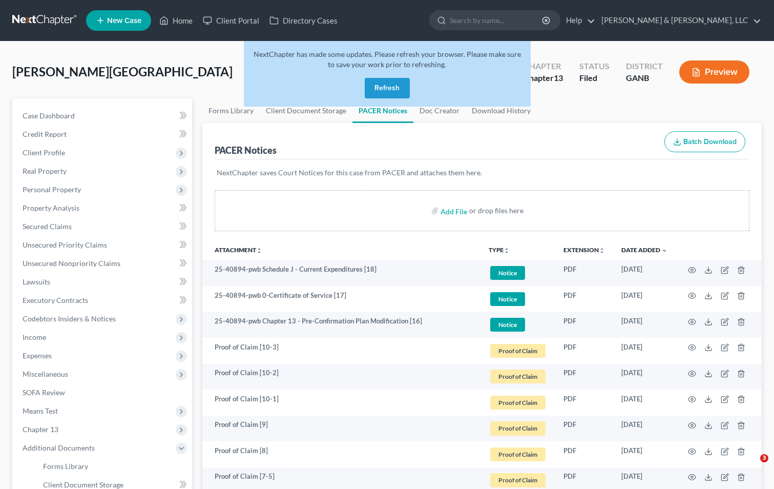 This screenshot has width=774, height=489. What do you see at coordinates (124, 20) in the screenshot?
I see `span: New Case` at bounding box center [124, 20].